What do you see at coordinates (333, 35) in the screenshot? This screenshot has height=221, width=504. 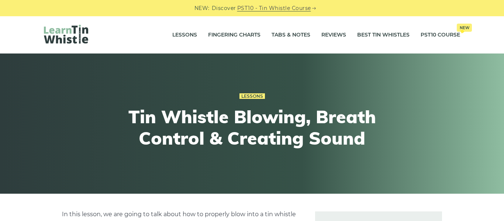 I see `a: Reviews` at bounding box center [333, 35].